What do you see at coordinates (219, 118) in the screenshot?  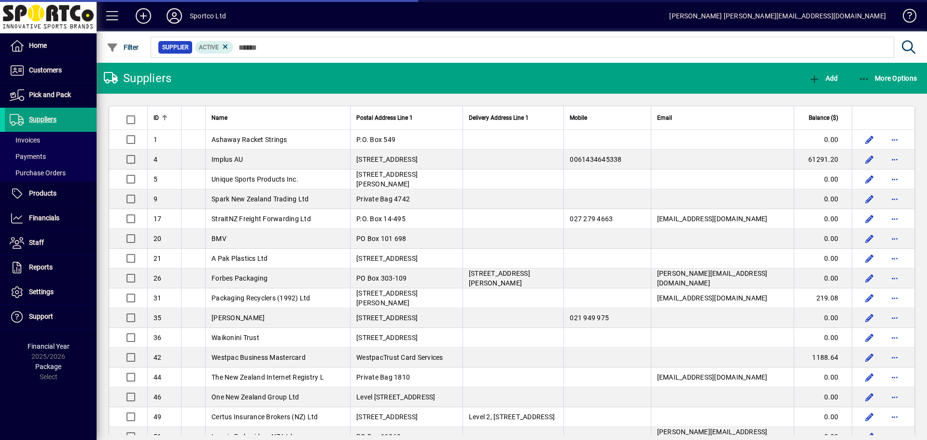 I see `span: Name` at bounding box center [219, 118].